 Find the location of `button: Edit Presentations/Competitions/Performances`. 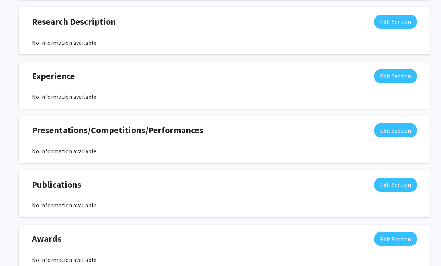

button: Edit Presentations/Competitions/Performances is located at coordinates (395, 131).